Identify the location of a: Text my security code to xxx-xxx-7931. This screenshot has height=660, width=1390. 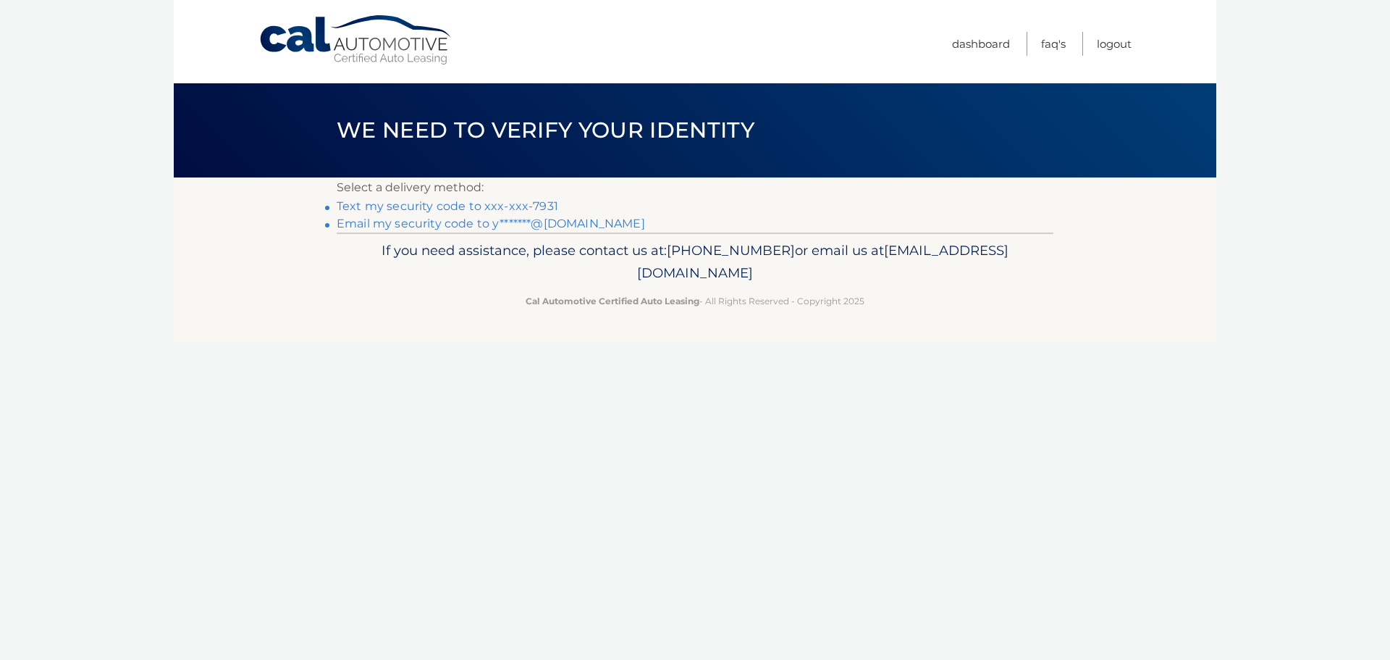
(447, 206).